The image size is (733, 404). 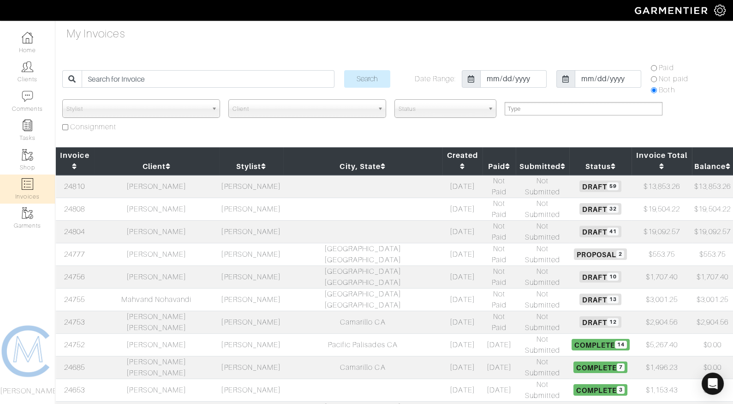 What do you see at coordinates (600, 254) in the screenshot?
I see `span: Proposal` at bounding box center [600, 254].